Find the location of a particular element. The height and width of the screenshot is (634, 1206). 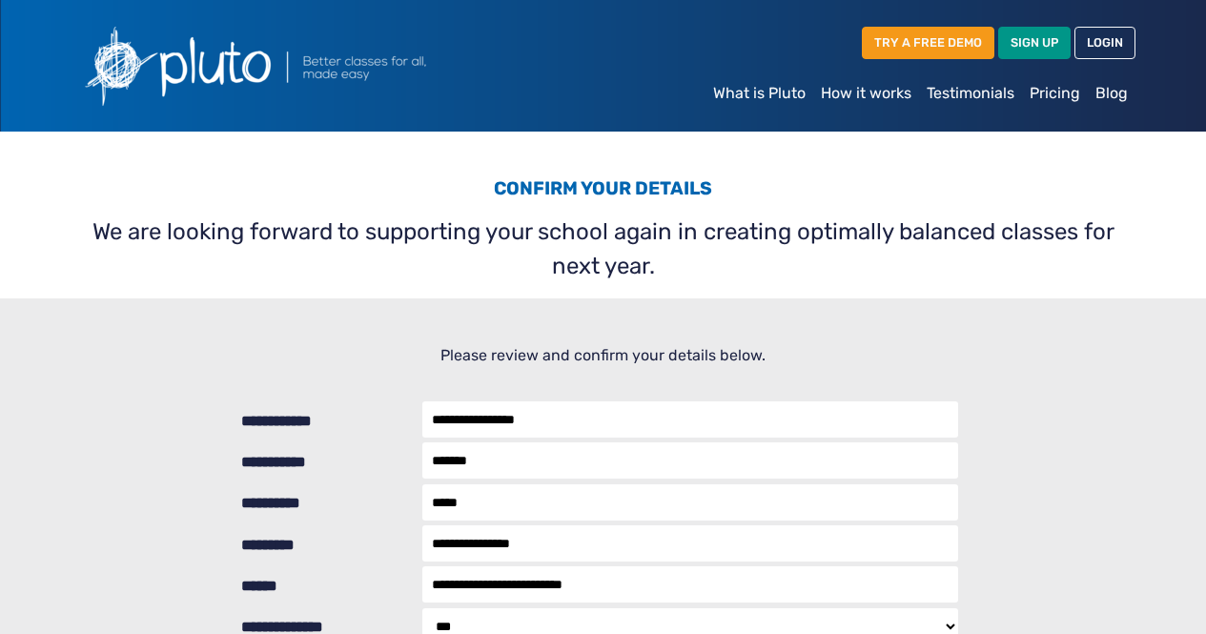

a: How it works is located at coordinates (866, 93).